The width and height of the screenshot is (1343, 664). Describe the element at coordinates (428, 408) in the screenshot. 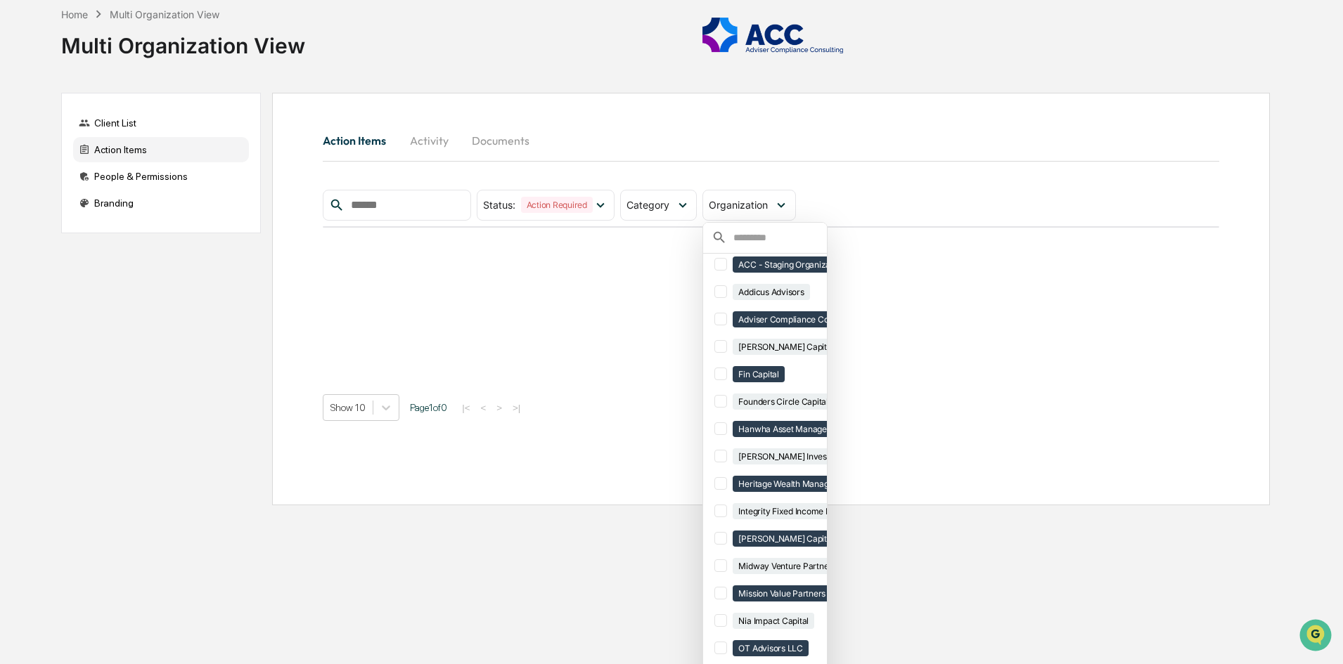

I see `span: Page 1 of 0` at that location.